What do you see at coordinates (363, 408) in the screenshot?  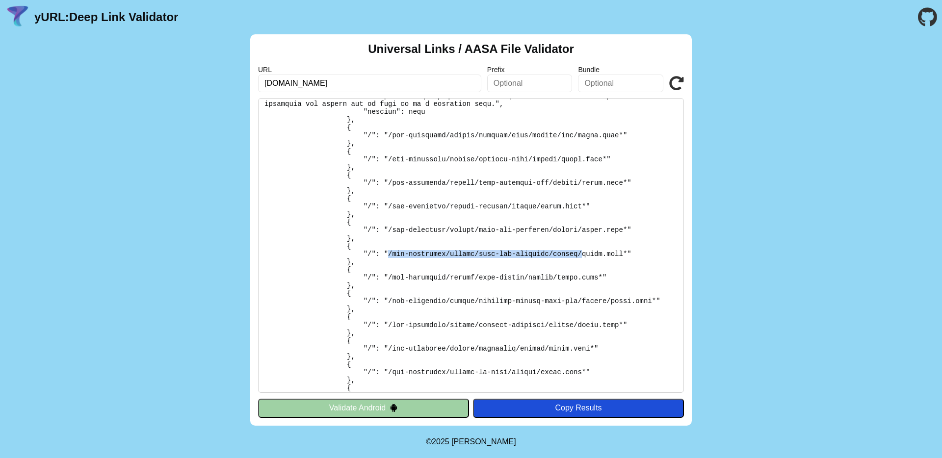 I see `button: Validate Android` at bounding box center [363, 408].